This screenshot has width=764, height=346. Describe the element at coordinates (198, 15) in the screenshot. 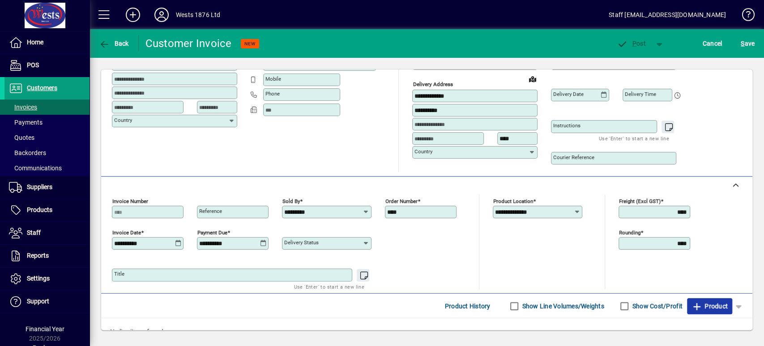

I see `div: Wests 1876 Ltd` at that location.